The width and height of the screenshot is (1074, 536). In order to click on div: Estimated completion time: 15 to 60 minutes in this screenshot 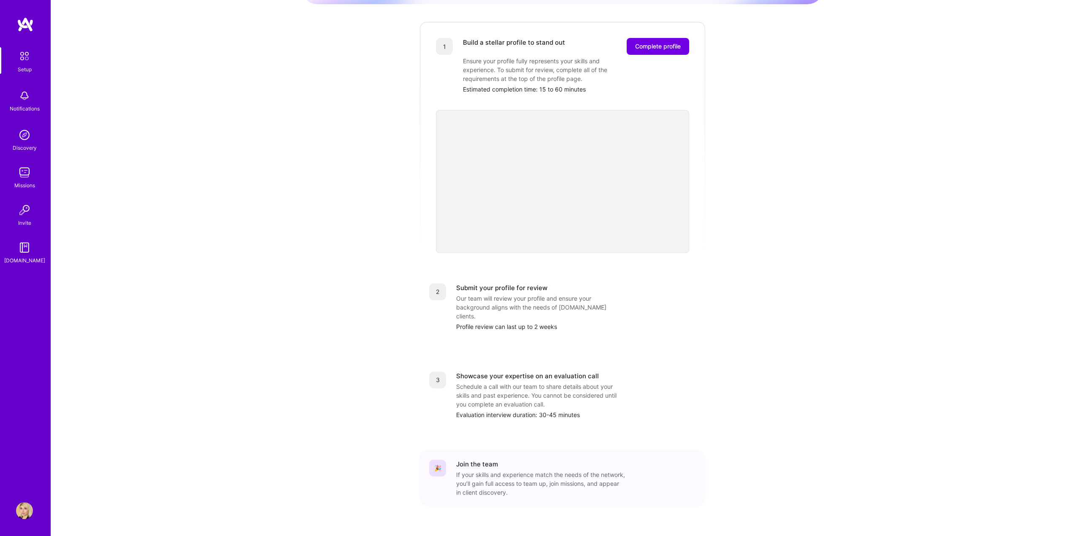, I will do `click(576, 89)`.